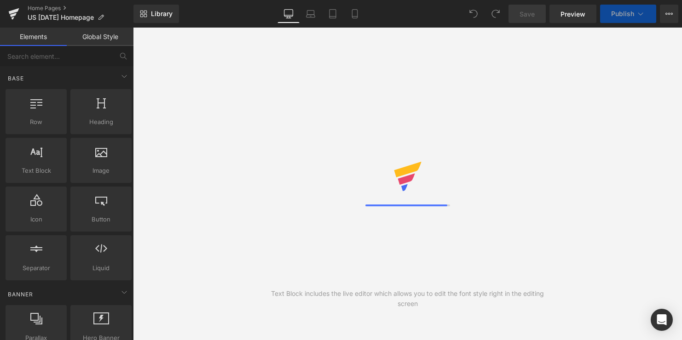 This screenshot has height=340, width=682. Describe the element at coordinates (527, 14) in the screenshot. I see `span: Save` at that location.